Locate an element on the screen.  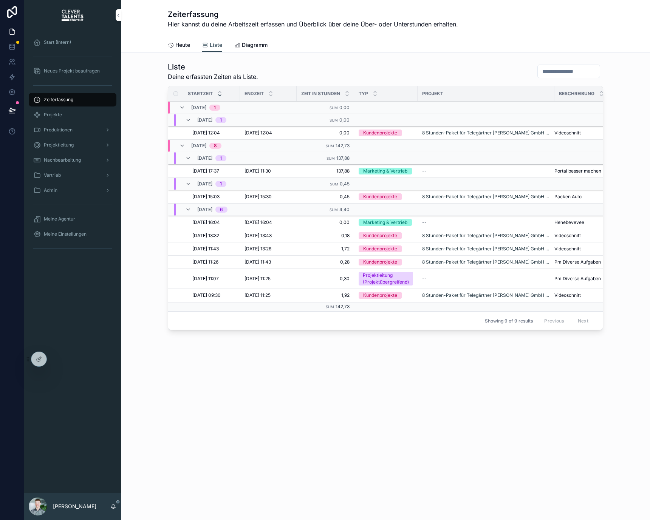
span: Admin is located at coordinates (51, 190).